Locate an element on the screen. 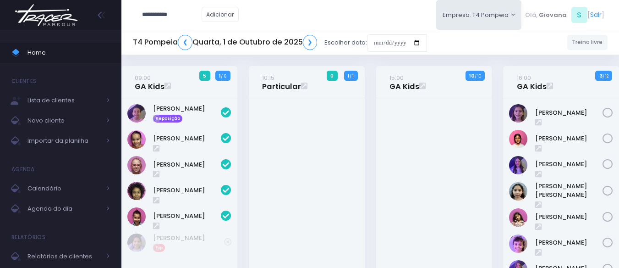 This screenshot has width=619, height=268. a: 10:15Particular is located at coordinates (281, 82).